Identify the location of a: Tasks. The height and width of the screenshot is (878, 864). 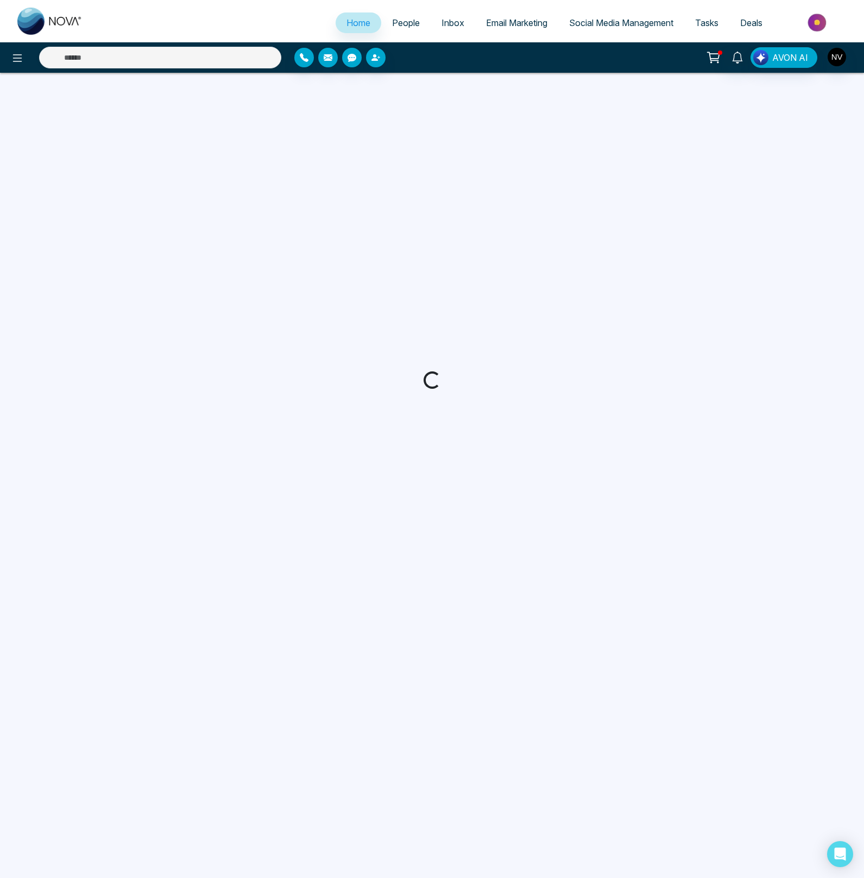
(707, 23).